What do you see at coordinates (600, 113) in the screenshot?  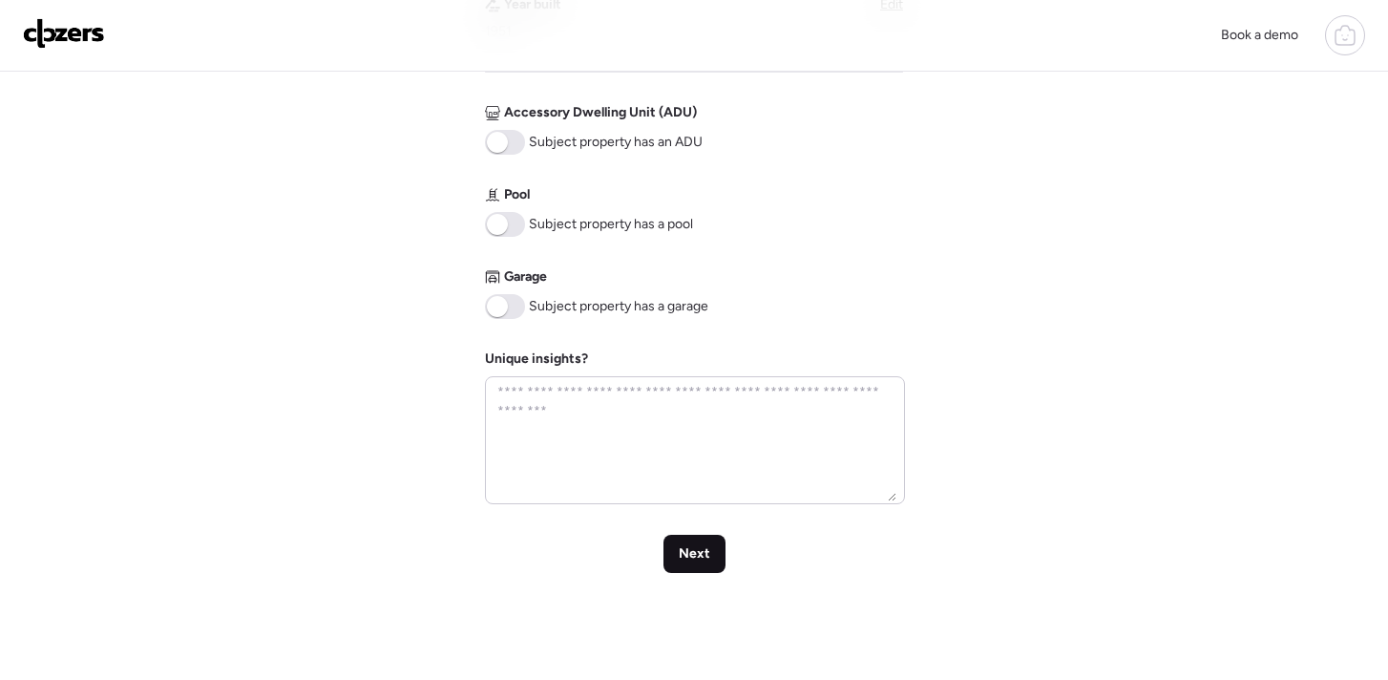 I see `span: Accessory Dwelling Unit (ADU)` at bounding box center [600, 113].